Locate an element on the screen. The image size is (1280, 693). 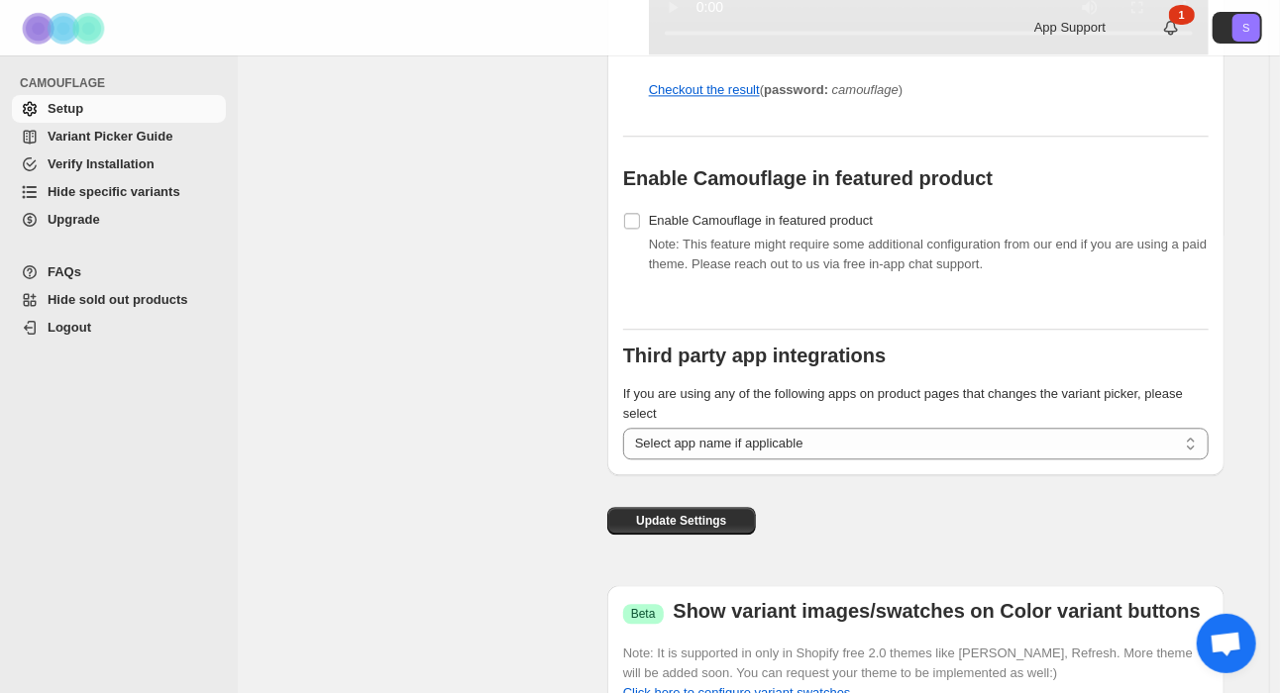
a: Hide specific variants is located at coordinates (119, 192).